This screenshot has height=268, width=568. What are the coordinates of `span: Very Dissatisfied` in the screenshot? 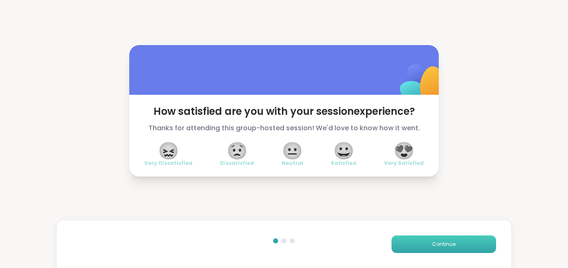 It's located at (168, 164).